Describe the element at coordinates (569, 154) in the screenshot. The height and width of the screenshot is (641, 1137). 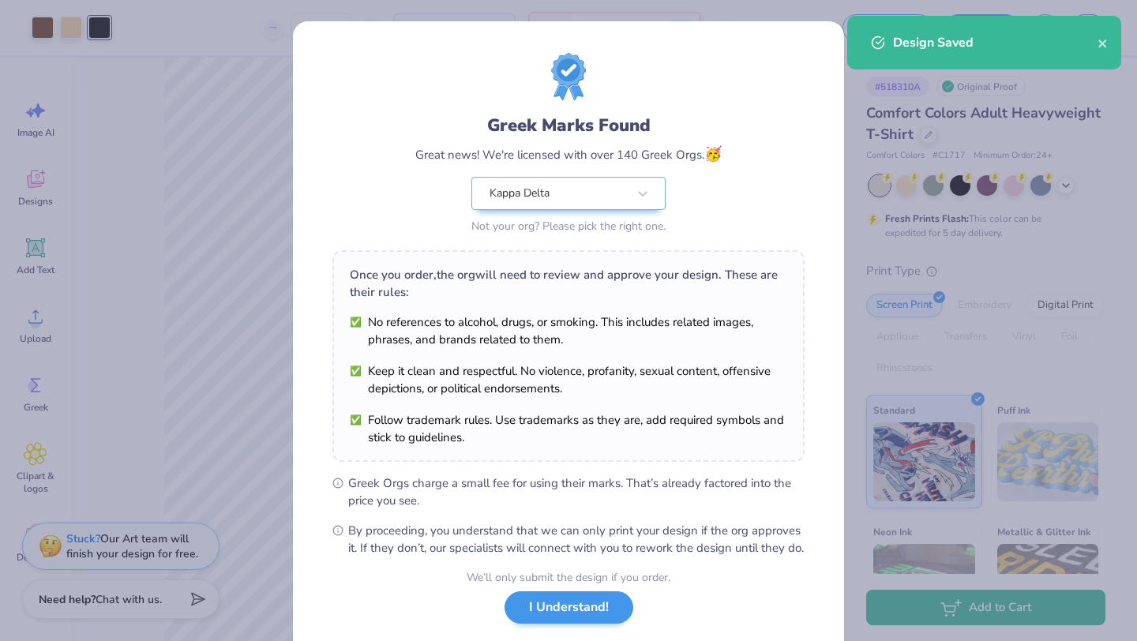
I see `div: Great news! We're licensed with over 140 Greek Orgs.` at that location.